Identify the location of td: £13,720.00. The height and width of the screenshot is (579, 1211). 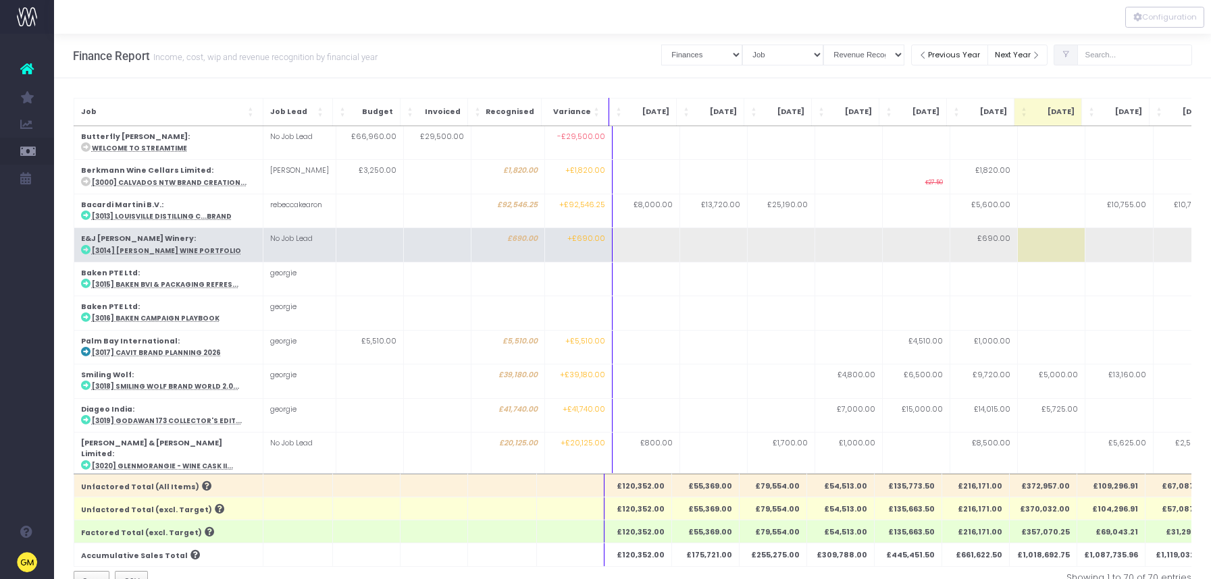
(713, 211).